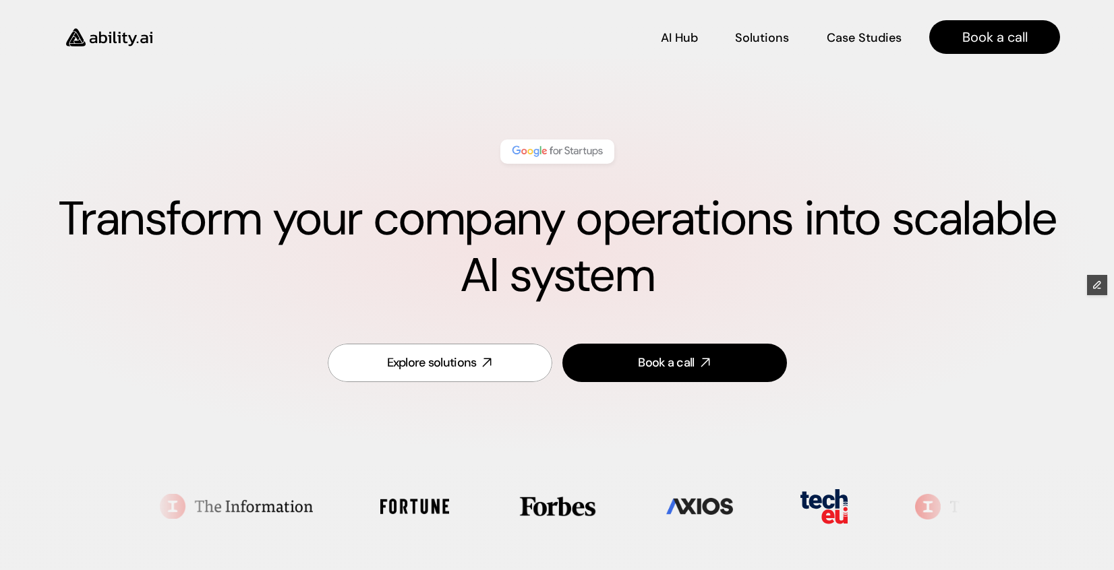 Image resolution: width=1114 pixels, height=570 pixels. Describe the element at coordinates (864, 37) in the screenshot. I see `a: Case Studies` at that location.